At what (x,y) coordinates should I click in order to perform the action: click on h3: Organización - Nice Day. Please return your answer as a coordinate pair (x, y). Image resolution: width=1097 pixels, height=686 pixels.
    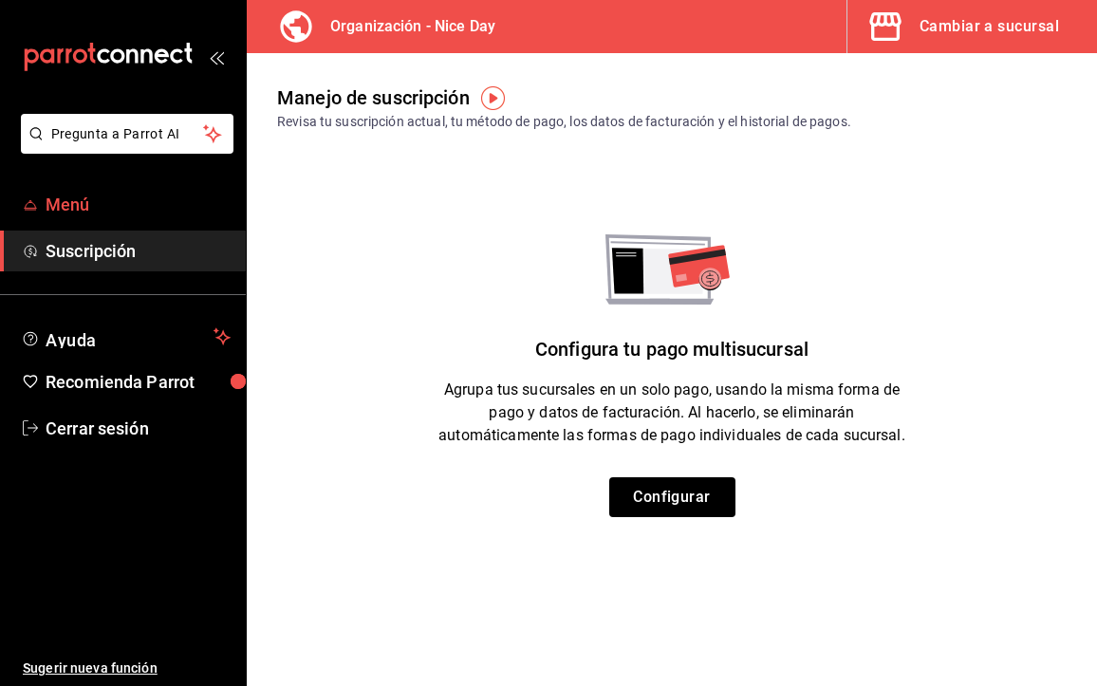
    Looking at the image, I should click on (405, 27).